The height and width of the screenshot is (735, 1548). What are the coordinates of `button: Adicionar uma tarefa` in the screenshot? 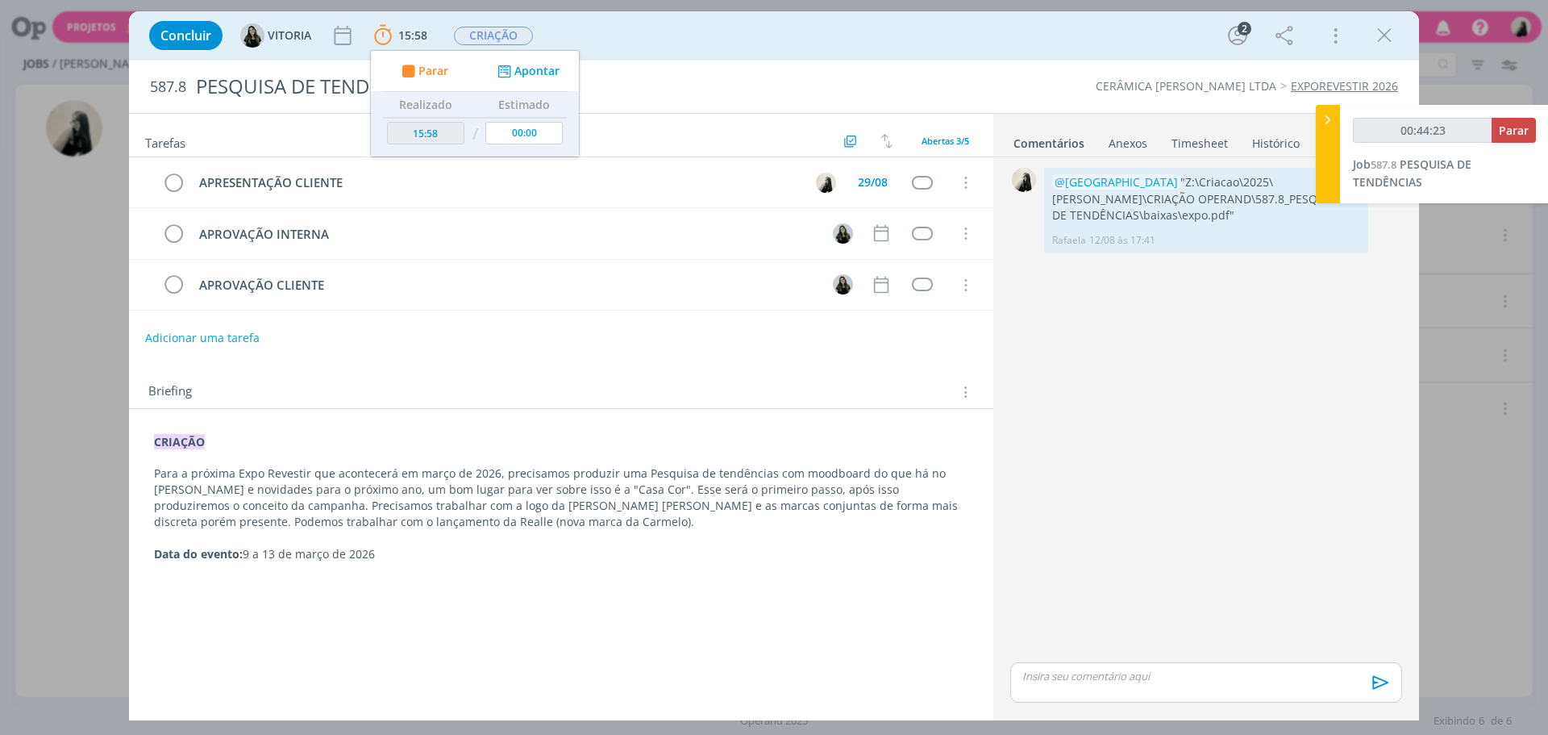 It's located at (202, 338).